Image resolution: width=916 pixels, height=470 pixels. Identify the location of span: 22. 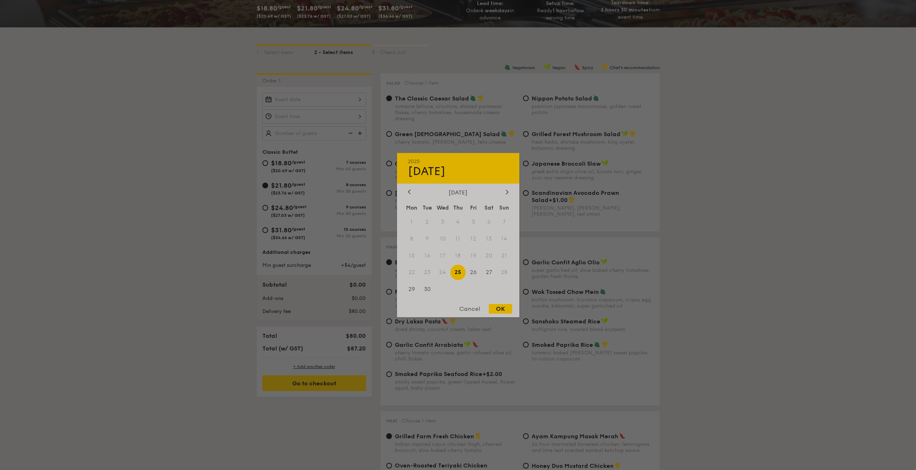
(412, 272).